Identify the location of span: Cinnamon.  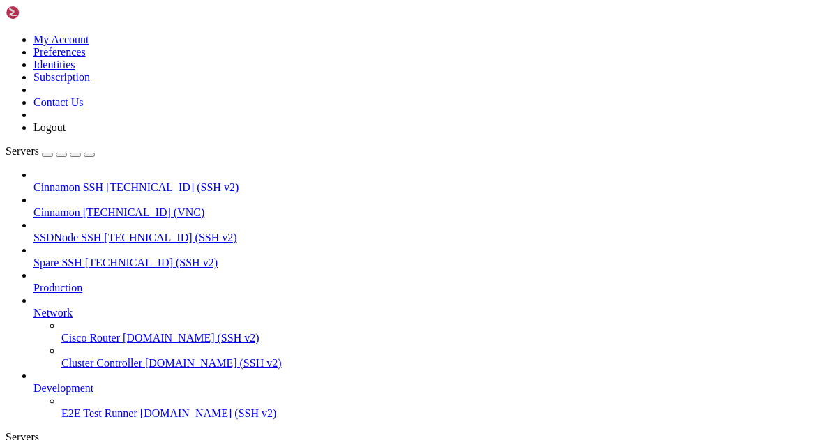
(57, 212).